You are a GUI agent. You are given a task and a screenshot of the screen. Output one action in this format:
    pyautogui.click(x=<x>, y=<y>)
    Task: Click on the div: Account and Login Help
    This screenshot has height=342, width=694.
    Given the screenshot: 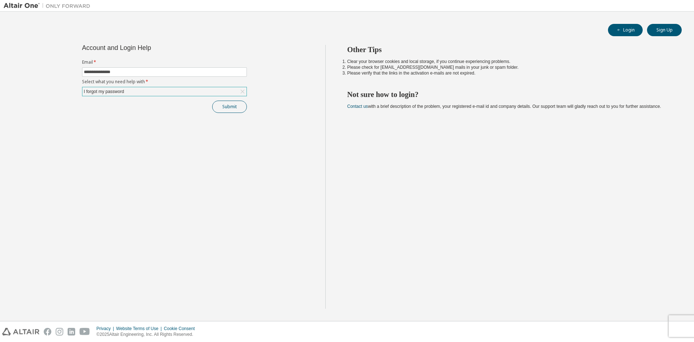 What is the action you would take?
    pyautogui.click(x=148, y=48)
    